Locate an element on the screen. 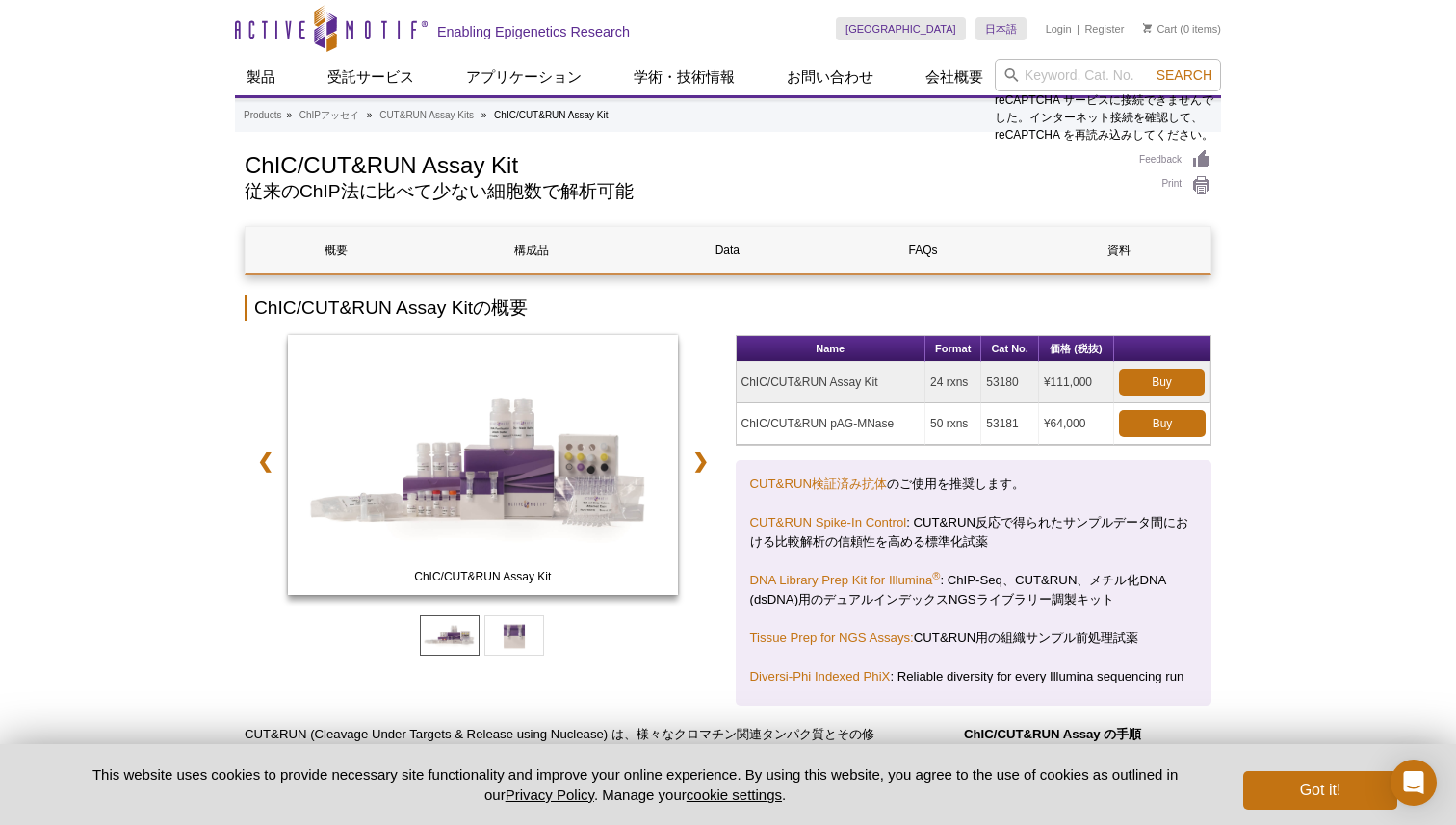  button: Search is located at coordinates (1184, 75).